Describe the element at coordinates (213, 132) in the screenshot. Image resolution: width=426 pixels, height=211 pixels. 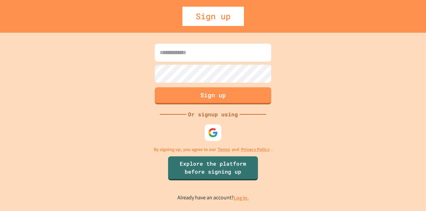
I see `img: google-icon.svg` at that location.